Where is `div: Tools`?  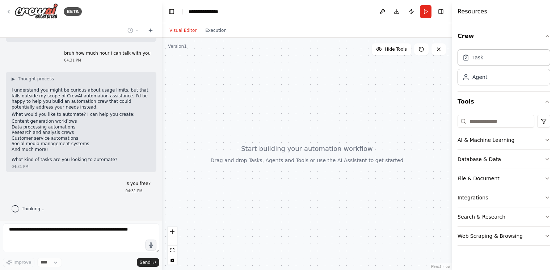
div: Tools is located at coordinates (504, 182).